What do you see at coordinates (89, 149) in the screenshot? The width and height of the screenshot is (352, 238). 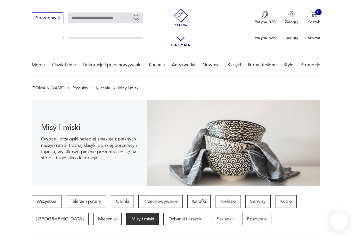 I see `p: Owoce i przekąski najlepiej smakują z pięknych naczyń retro. Poznaj klasyki polskiej porcelany i ...` at bounding box center [89, 149].